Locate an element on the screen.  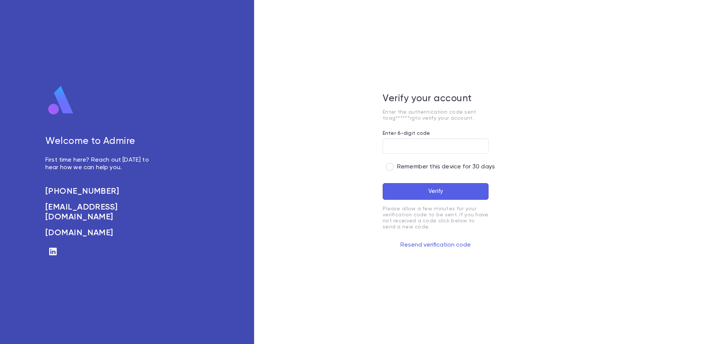
p: Please allow a few minutes for your verification code to be sent. If you have not received a code... is located at coordinates (435, 218).